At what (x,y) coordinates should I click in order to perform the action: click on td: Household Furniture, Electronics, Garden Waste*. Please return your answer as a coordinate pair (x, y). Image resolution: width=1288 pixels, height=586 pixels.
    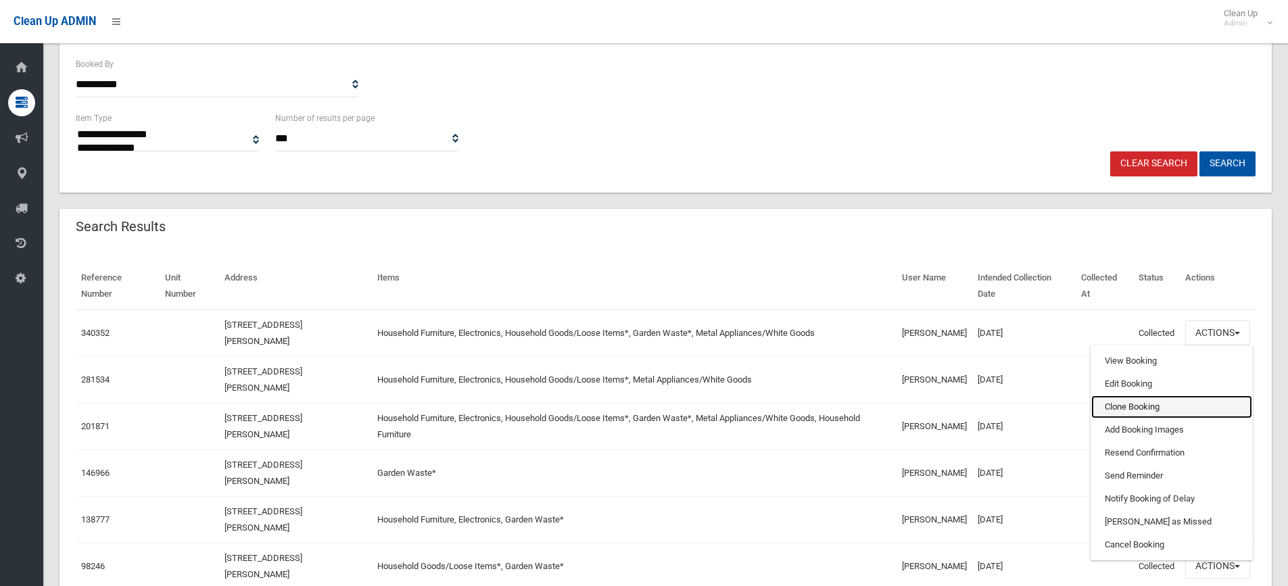
    Looking at the image, I should click on (634, 519).